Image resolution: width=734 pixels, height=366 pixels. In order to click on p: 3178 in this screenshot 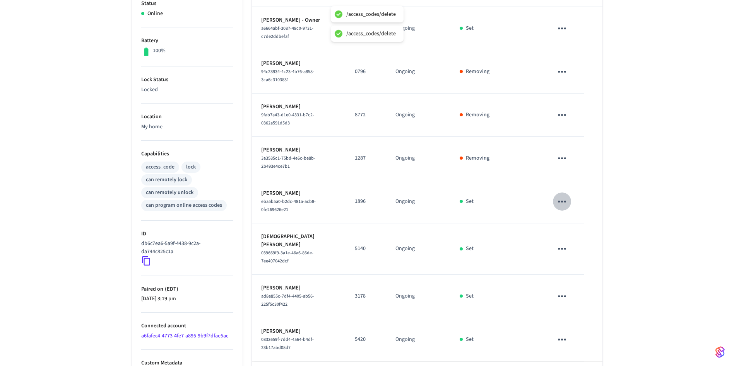, I will do `click(366, 296)`.